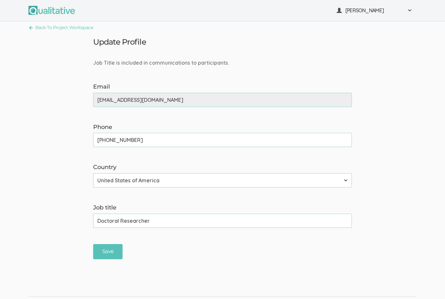  I want to click on img: Qualitative, so click(52, 10).